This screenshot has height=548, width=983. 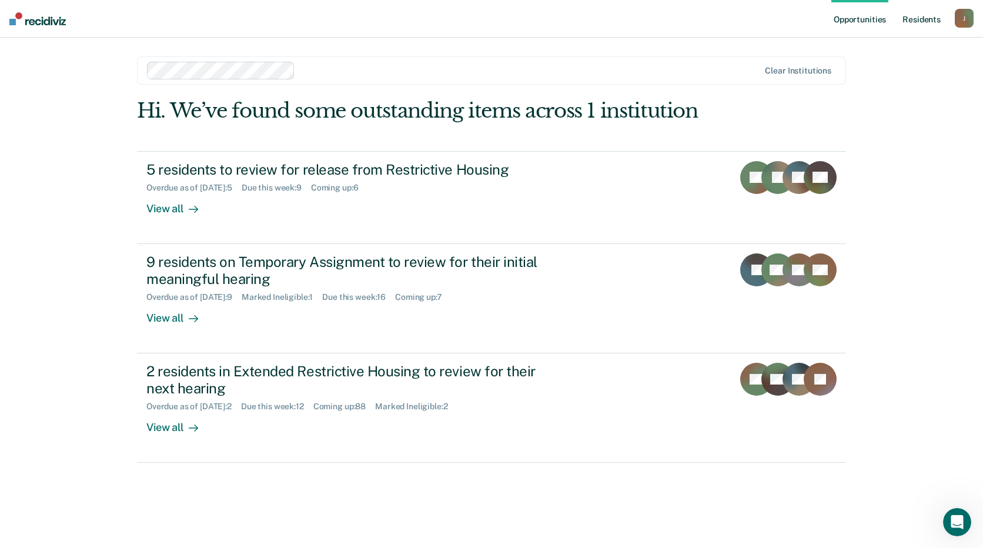 I want to click on div: Coming up : 6, so click(x=339, y=188).